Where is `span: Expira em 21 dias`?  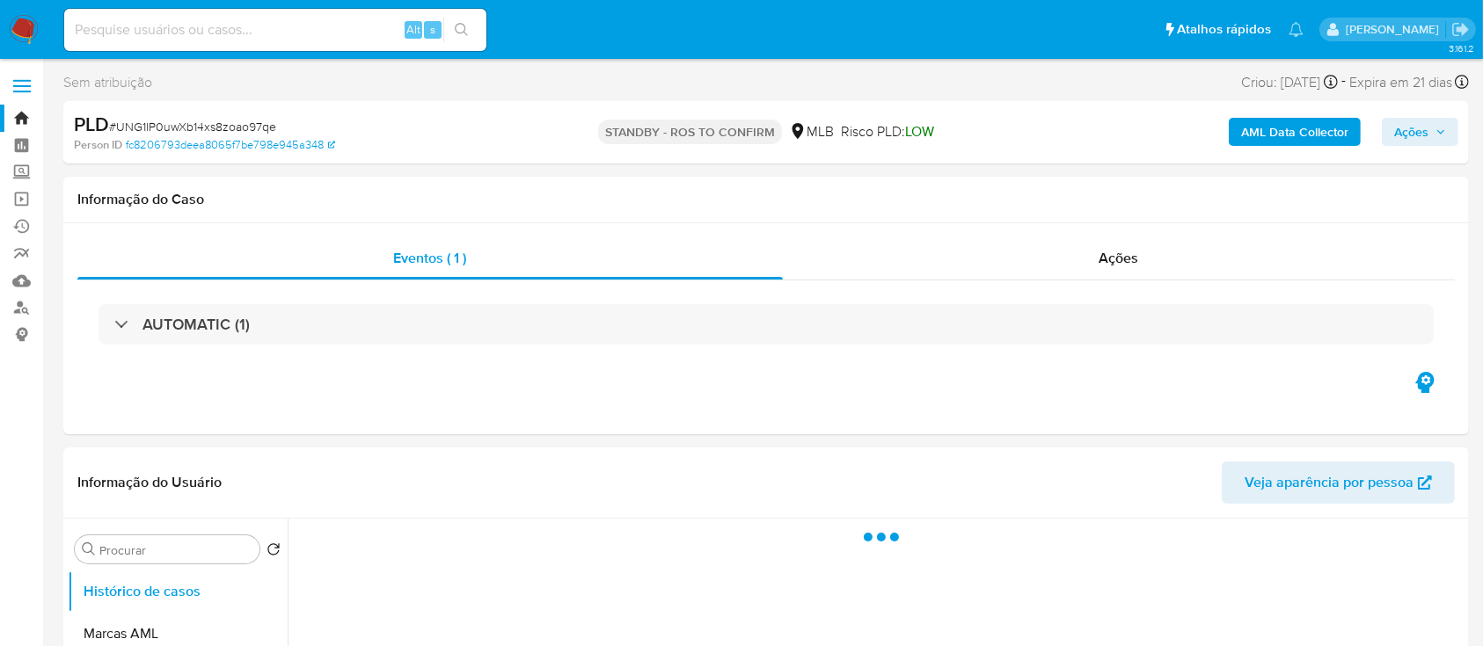
span: Expira em 21 dias is located at coordinates (1400, 83).